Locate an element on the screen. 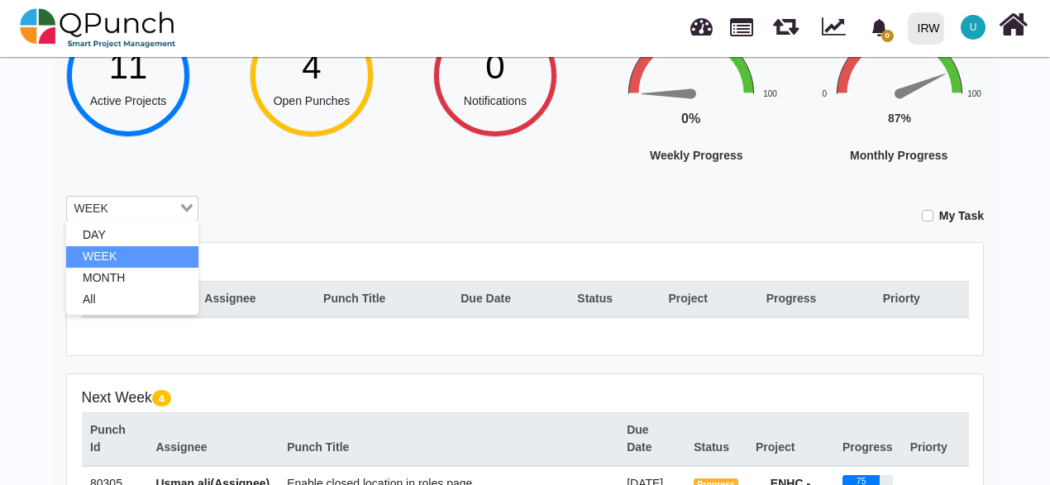 This screenshot has width=1050, height=485. div: IRW is located at coordinates (928, 28).